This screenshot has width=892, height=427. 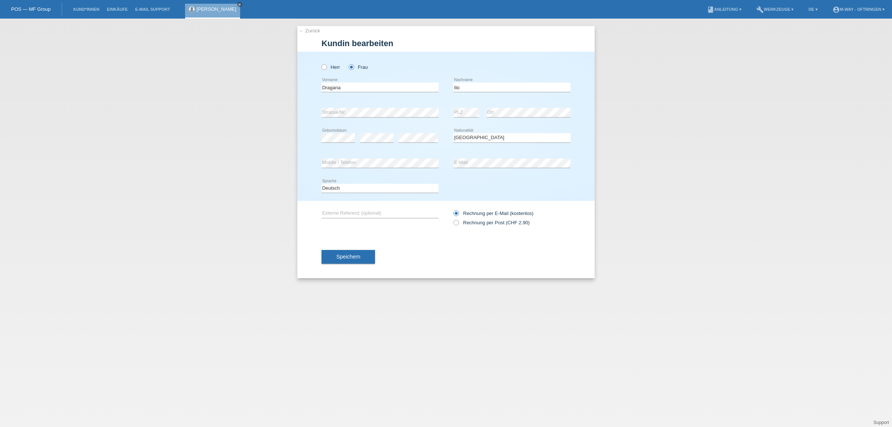 I want to click on i: book, so click(x=710, y=10).